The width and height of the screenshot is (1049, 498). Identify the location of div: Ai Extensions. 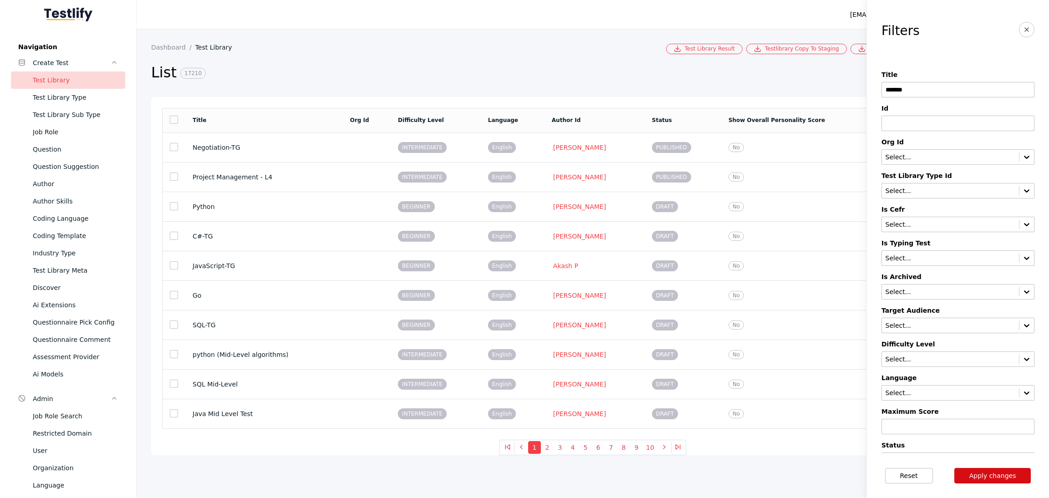
(75, 305).